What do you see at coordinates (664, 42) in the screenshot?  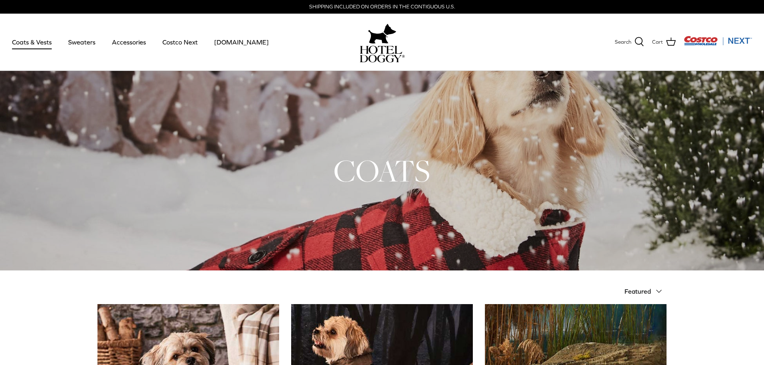 I see `a: Cart` at bounding box center [664, 42].